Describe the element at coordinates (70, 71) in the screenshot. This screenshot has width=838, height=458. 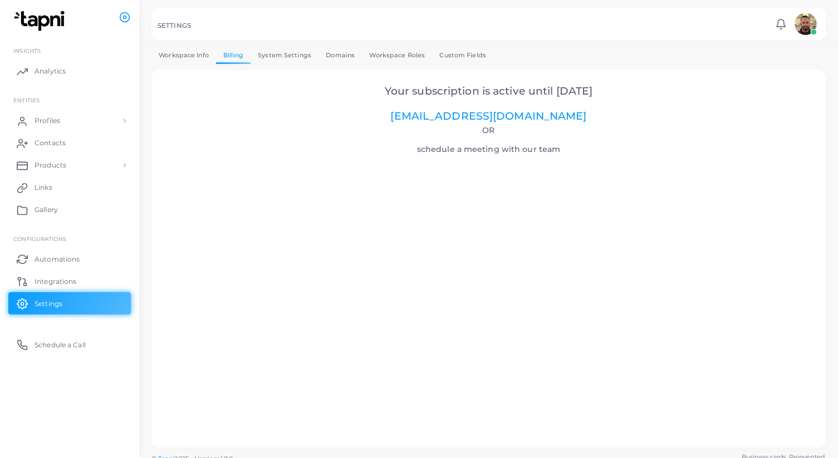
I see `a: Analytics` at that location.